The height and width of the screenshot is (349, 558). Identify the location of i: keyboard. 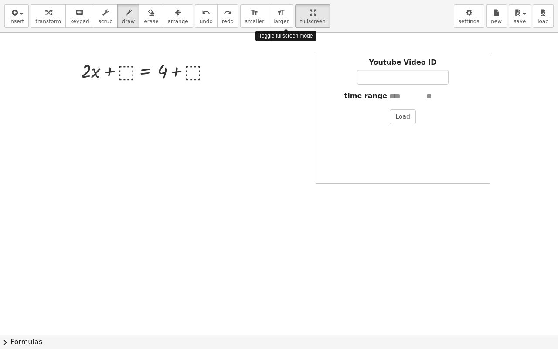
(79, 13).